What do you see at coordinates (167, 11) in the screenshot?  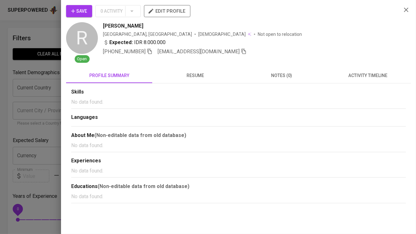 I see `a: edit profile` at bounding box center [167, 11].